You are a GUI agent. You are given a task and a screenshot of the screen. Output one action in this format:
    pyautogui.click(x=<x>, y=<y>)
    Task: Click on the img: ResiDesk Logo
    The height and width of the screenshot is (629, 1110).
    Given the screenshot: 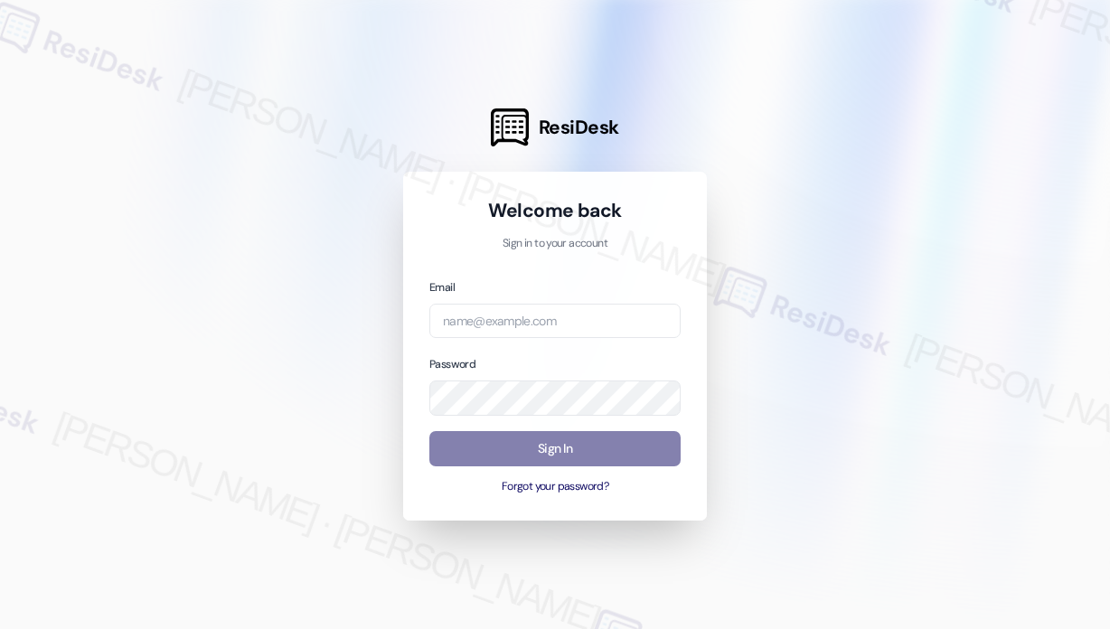 What is the action you would take?
    pyautogui.click(x=510, y=127)
    